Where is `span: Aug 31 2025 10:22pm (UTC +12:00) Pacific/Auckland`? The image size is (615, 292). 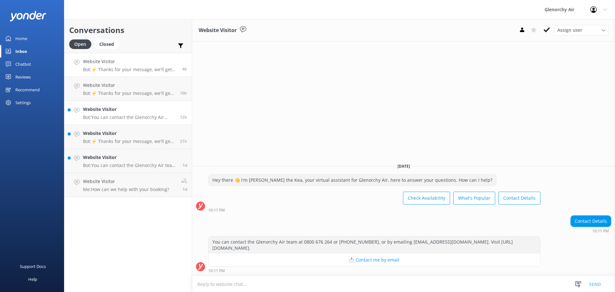
span: Aug 31 2025 10:22pm (UTC +12:00) Pacific/Auckland is located at coordinates (185, 165).